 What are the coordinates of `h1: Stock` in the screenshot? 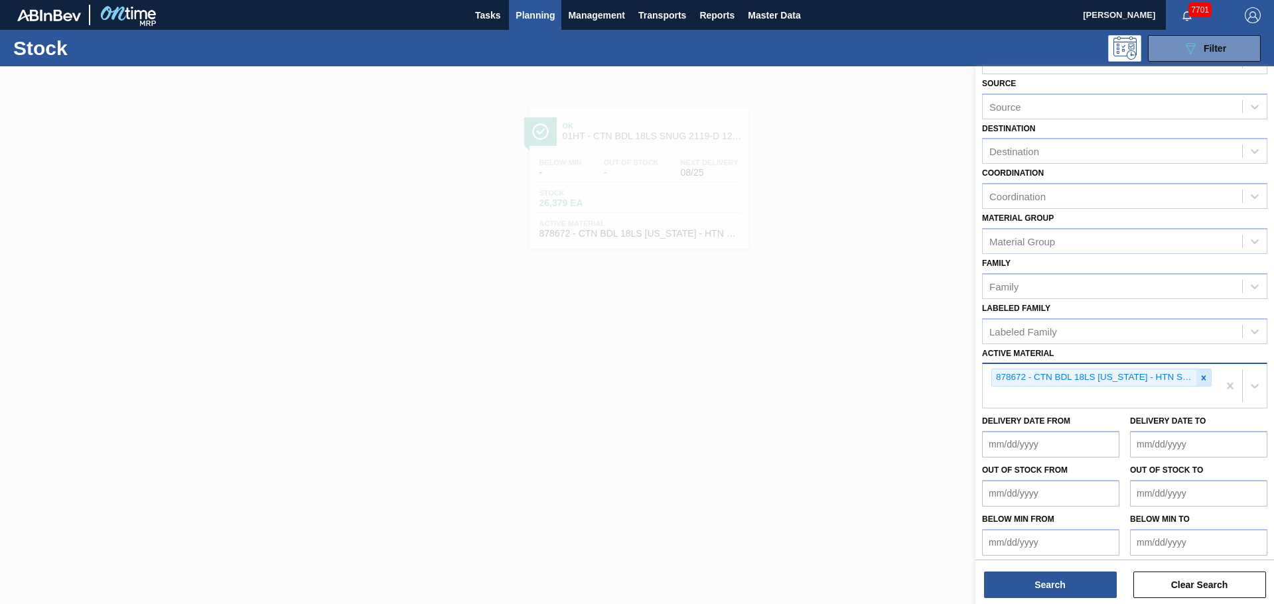 It's located at (112, 48).